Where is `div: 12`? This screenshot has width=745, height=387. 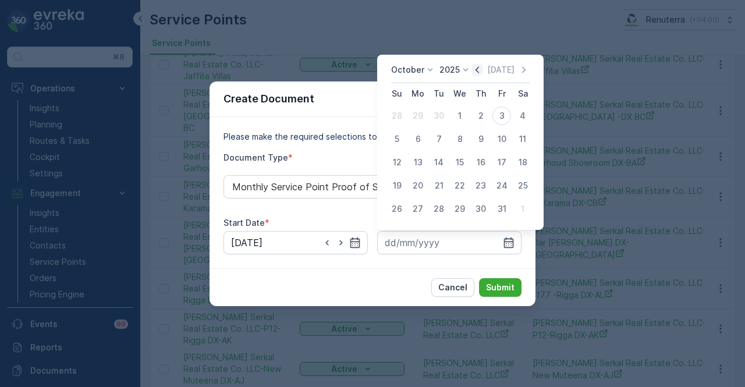
div: 12 is located at coordinates (397, 162).